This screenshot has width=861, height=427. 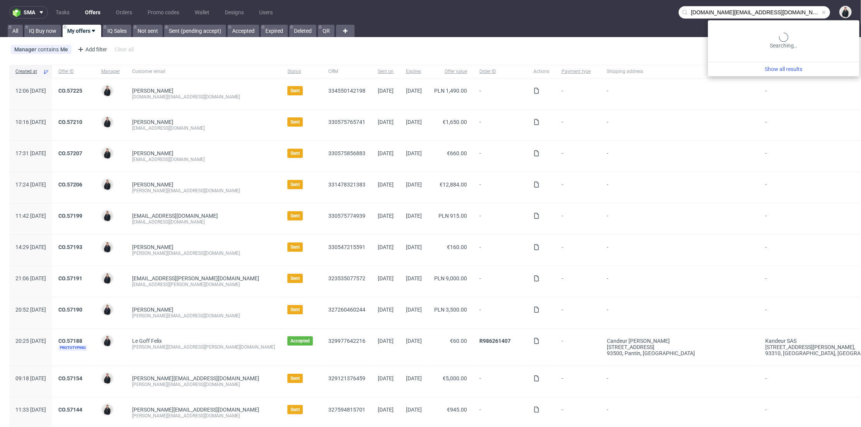 I want to click on span: €12,884.00, so click(x=453, y=185).